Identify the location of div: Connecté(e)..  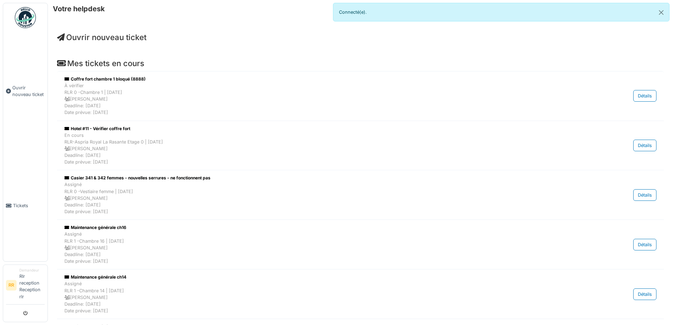
(501, 12).